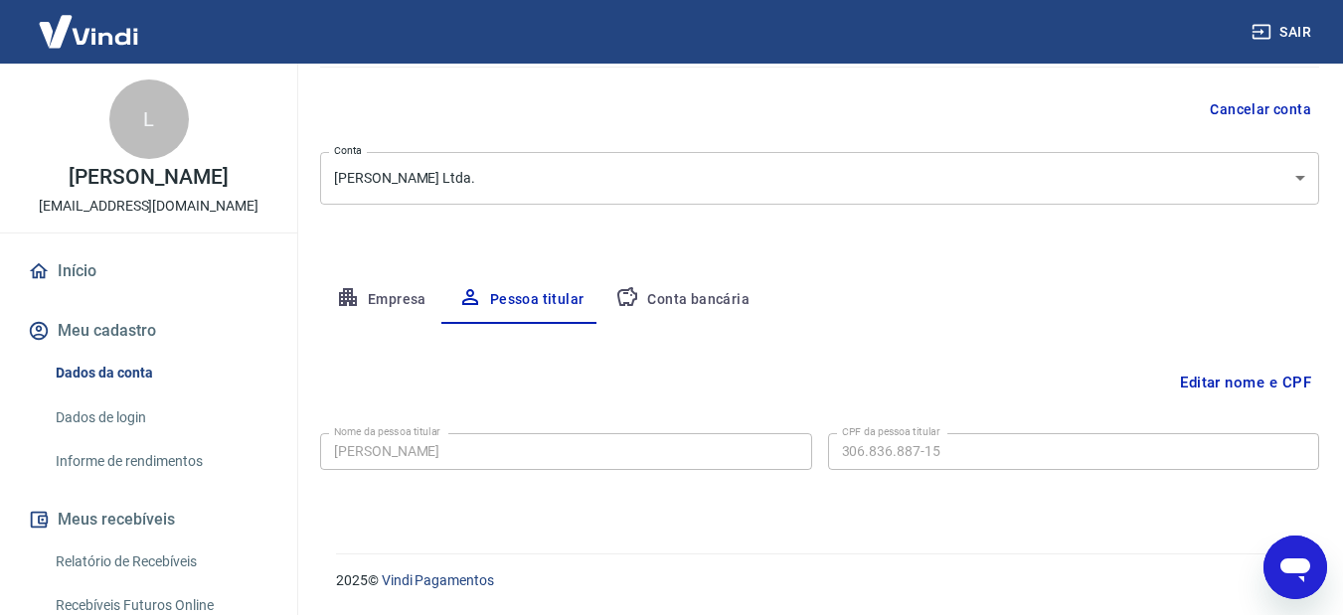 The width and height of the screenshot is (1343, 615). I want to click on button: Pessoa titular, so click(521, 300).